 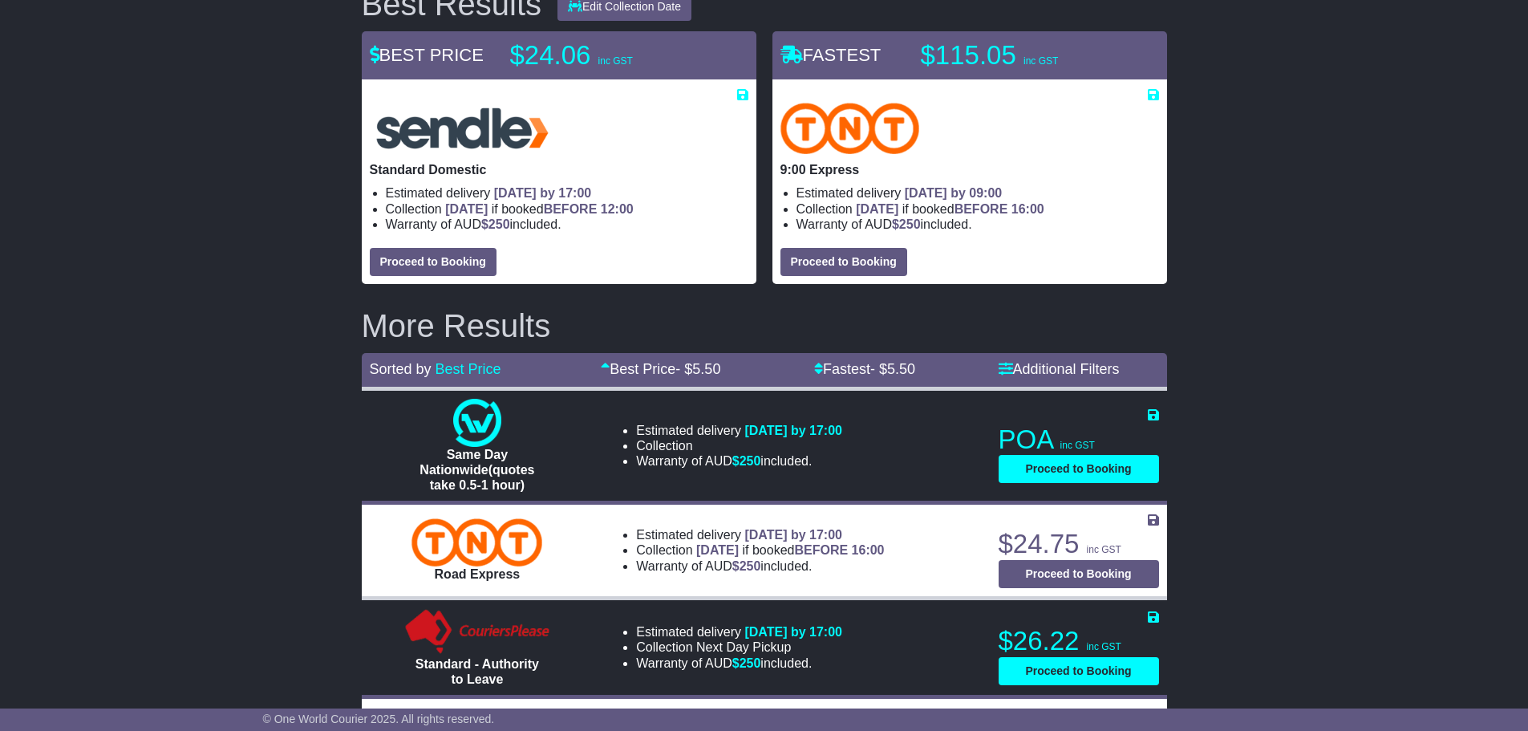 What do you see at coordinates (660, 369) in the screenshot?
I see `a: Best Price- $5.50` at bounding box center [660, 369].